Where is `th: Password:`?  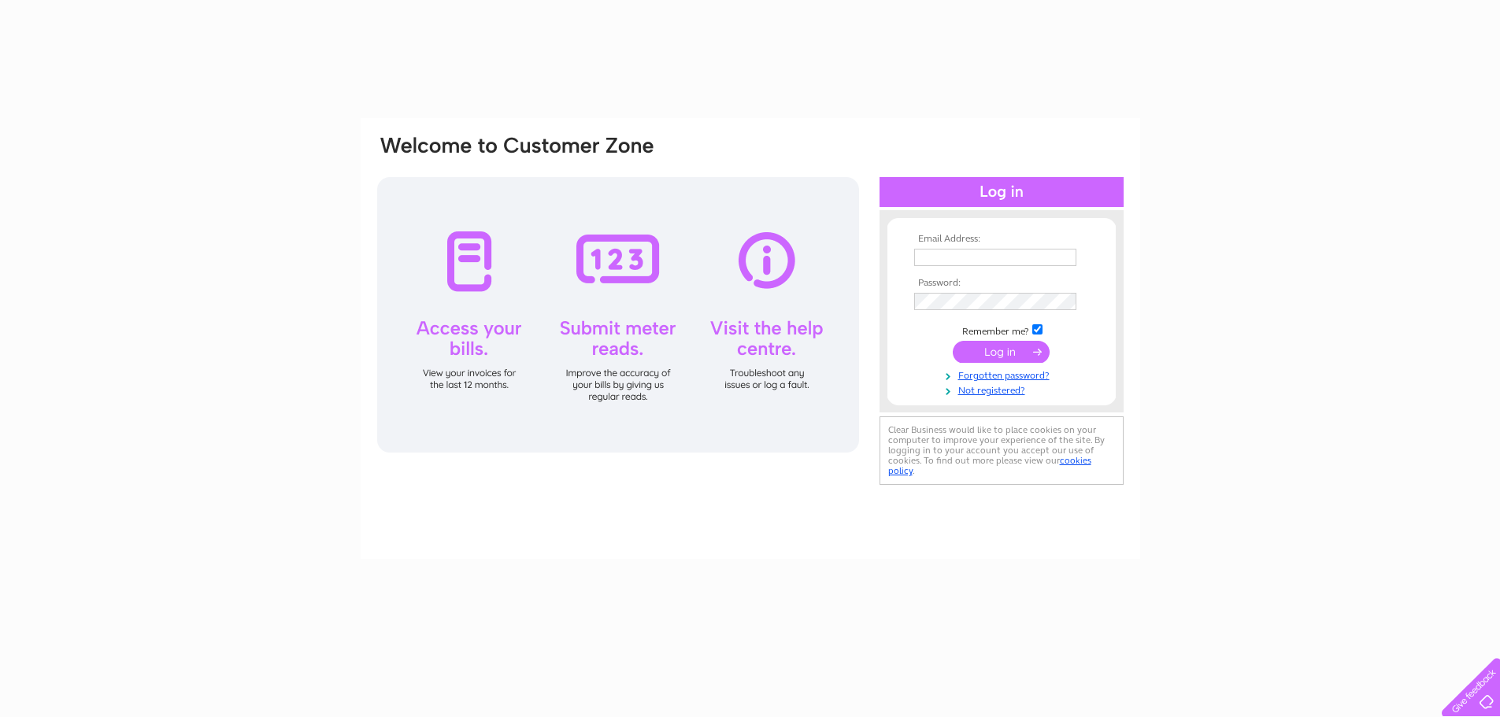
th: Password: is located at coordinates (1002, 283).